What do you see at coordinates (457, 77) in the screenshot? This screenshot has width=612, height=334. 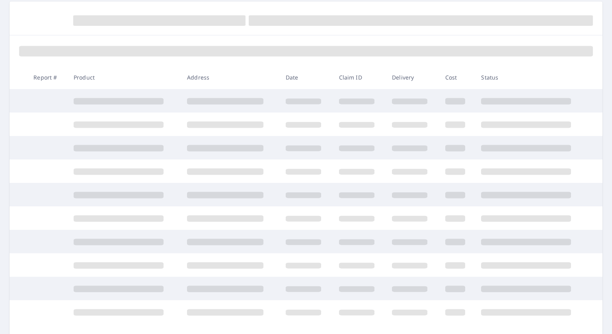 I see `th: Cost` at bounding box center [457, 77].